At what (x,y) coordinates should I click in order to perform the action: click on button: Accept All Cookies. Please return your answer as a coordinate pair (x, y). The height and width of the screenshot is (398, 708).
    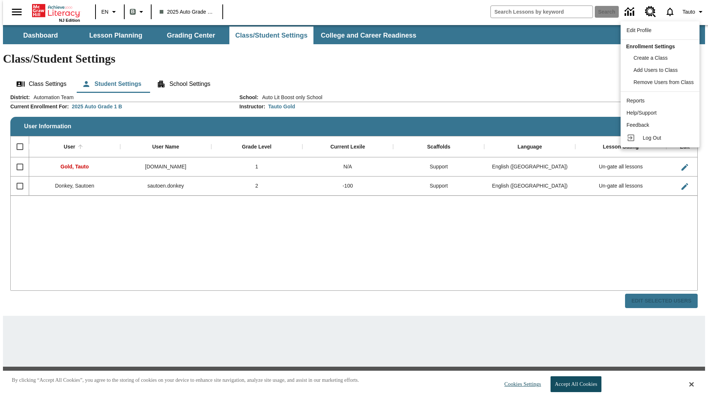
    Looking at the image, I should click on (576, 384).